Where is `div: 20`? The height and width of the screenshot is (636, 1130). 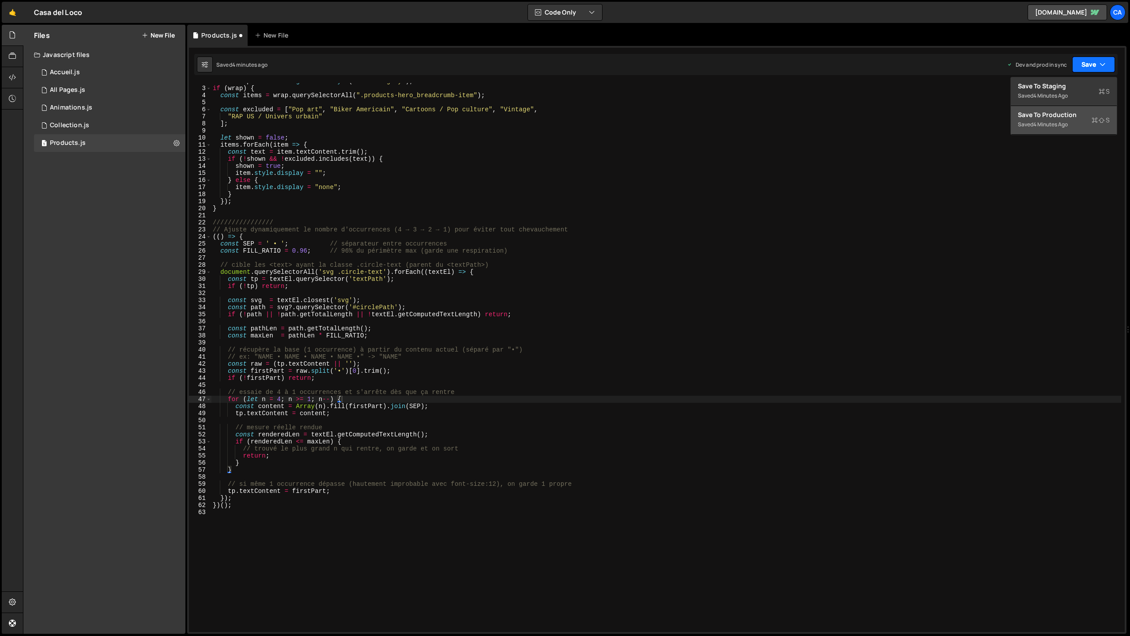
div: 20 is located at coordinates (200, 208).